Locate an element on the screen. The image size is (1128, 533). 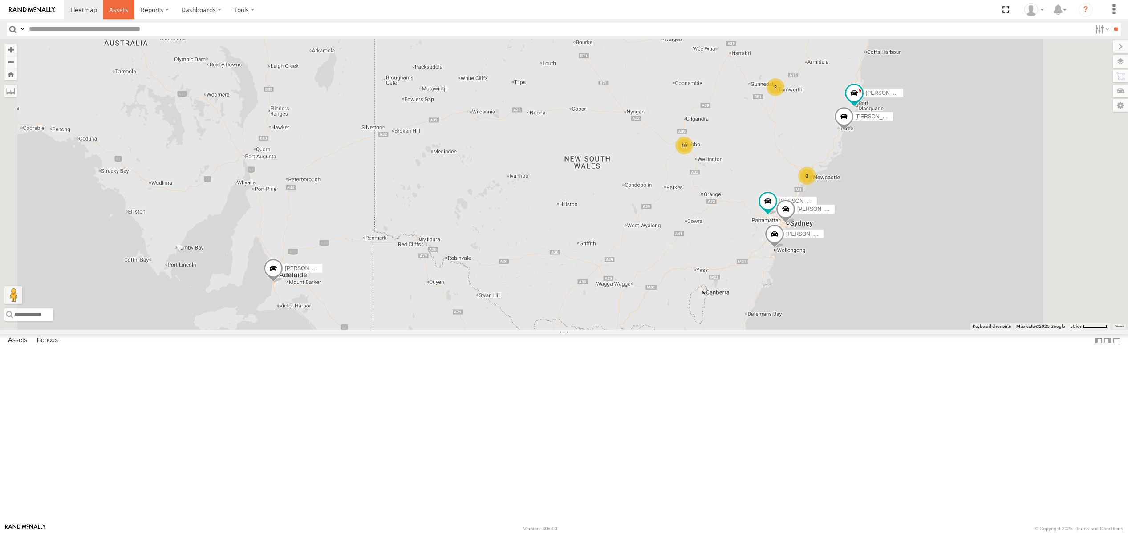
button: Zoom in is located at coordinates (11, 49).